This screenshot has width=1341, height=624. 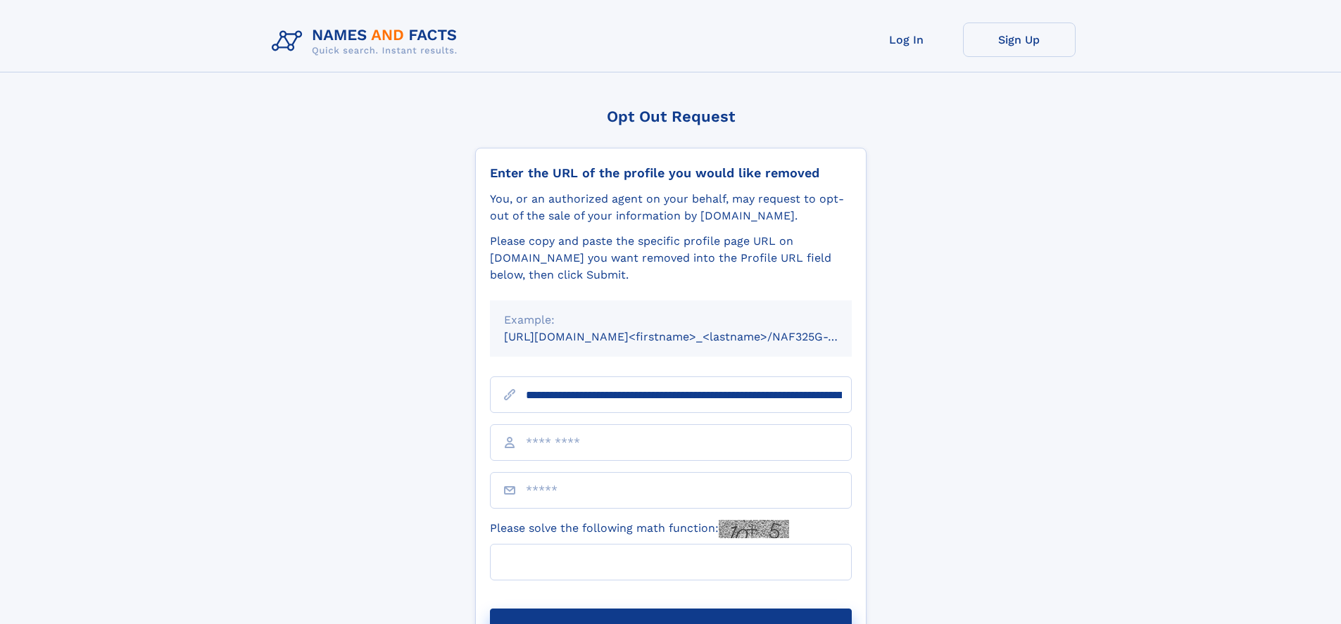 I want to click on div: Opt Out Request, so click(x=671, y=116).